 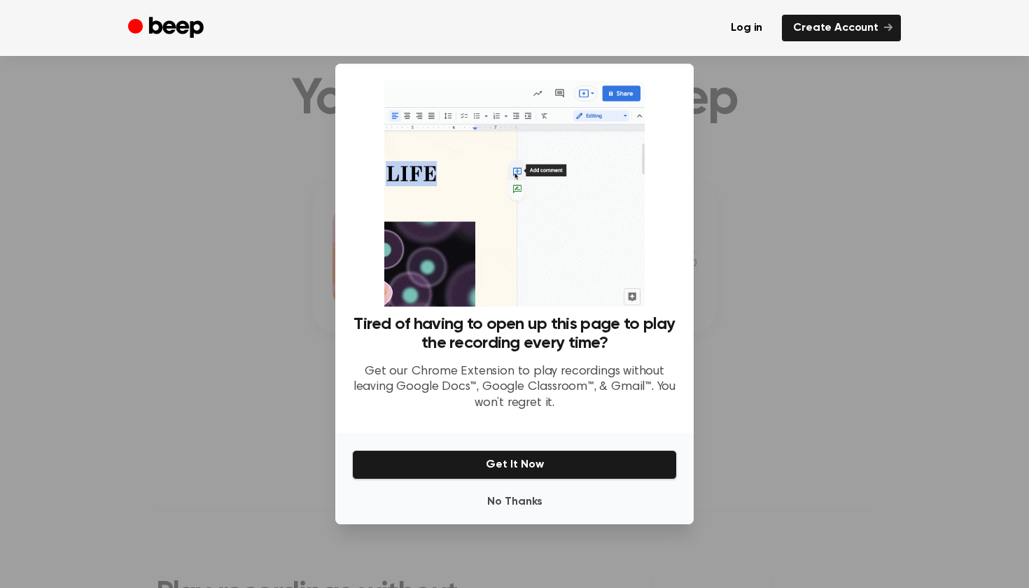 What do you see at coordinates (747, 28) in the screenshot?
I see `a: Log in` at bounding box center [747, 28].